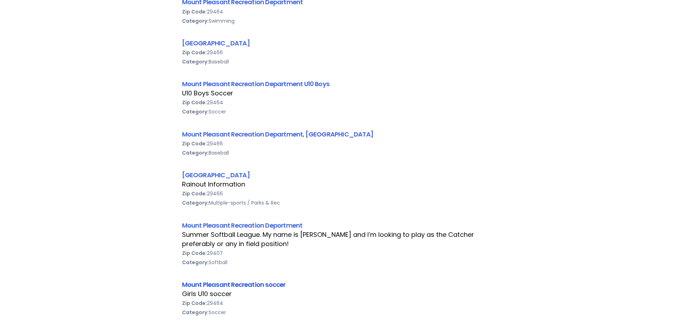  I want to click on div: Girls U10 soccer, so click(338, 294).